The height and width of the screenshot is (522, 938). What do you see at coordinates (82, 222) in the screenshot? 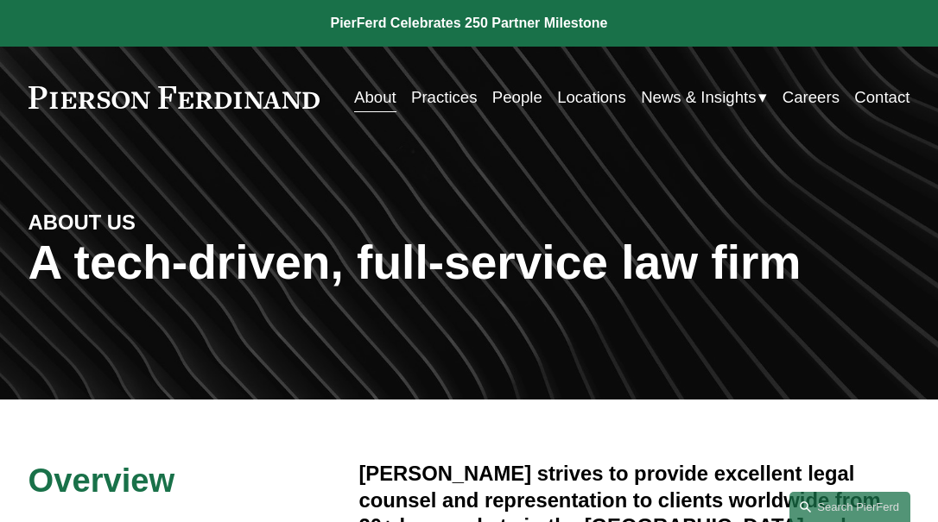
I see `strong: ABOUT US` at bounding box center [82, 222].